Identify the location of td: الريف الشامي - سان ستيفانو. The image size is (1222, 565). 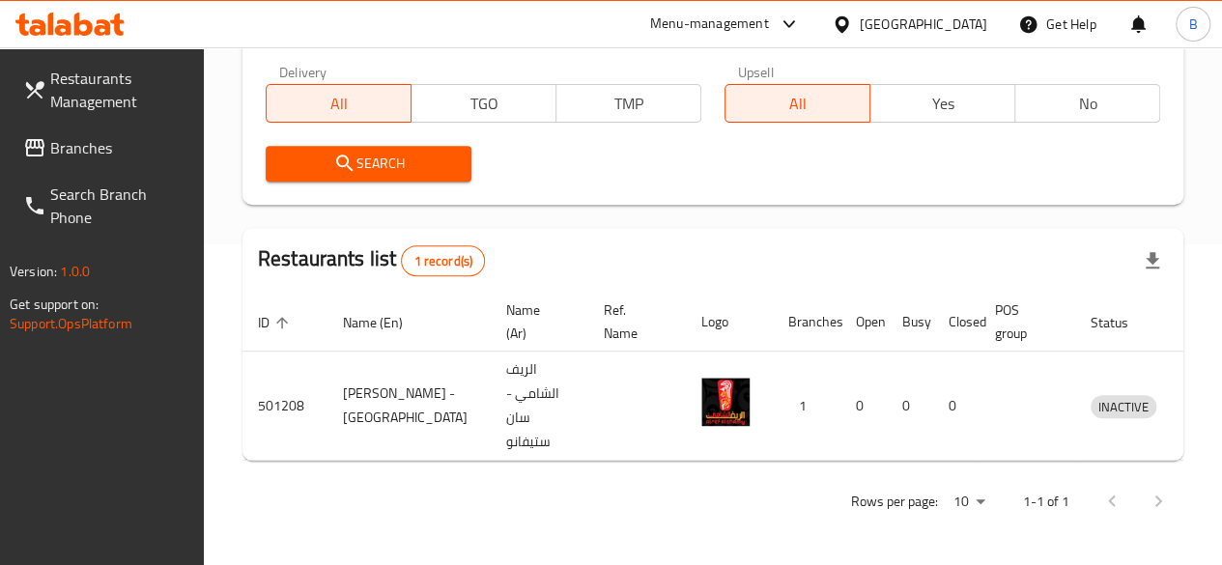
(539, 406).